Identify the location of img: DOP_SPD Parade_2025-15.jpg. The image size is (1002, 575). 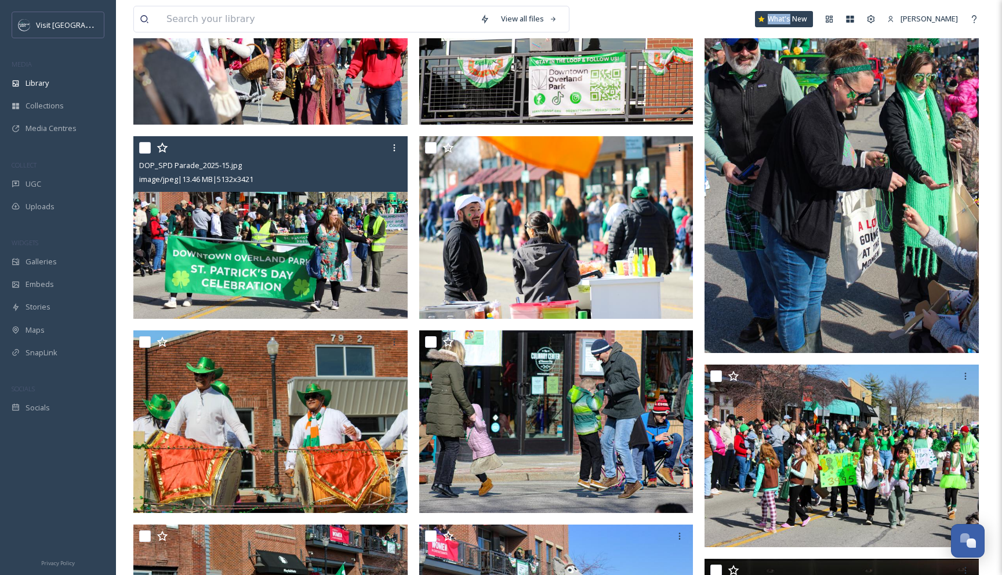
(270, 227).